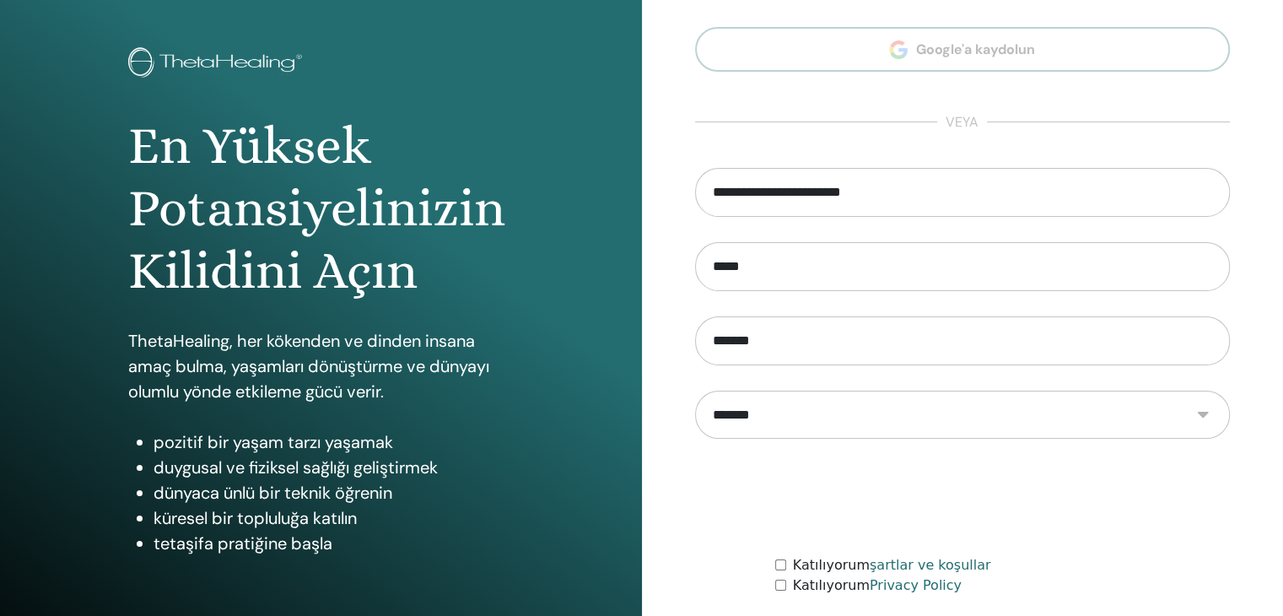 This screenshot has height=616, width=1283. What do you see at coordinates (930, 564) in the screenshot?
I see `a: şartlar ve koşullar` at bounding box center [930, 564].